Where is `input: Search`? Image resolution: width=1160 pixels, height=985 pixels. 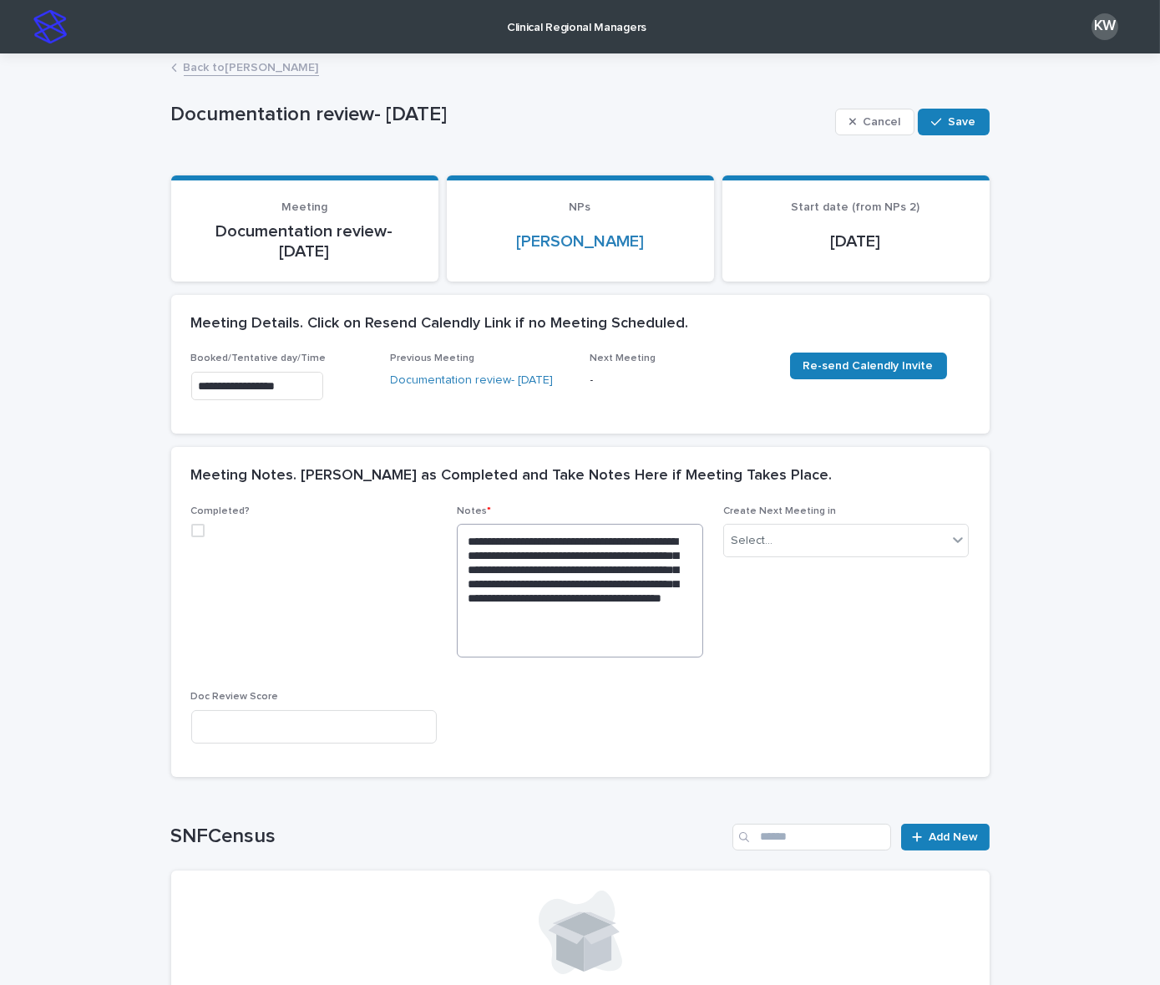
input: Search is located at coordinates (812, 837).